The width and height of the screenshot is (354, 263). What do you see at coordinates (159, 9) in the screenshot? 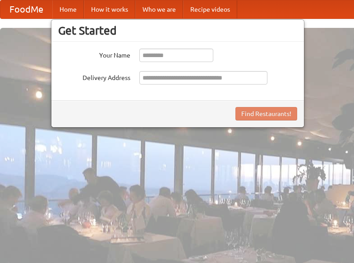
I see `a: Who we are` at bounding box center [159, 9].